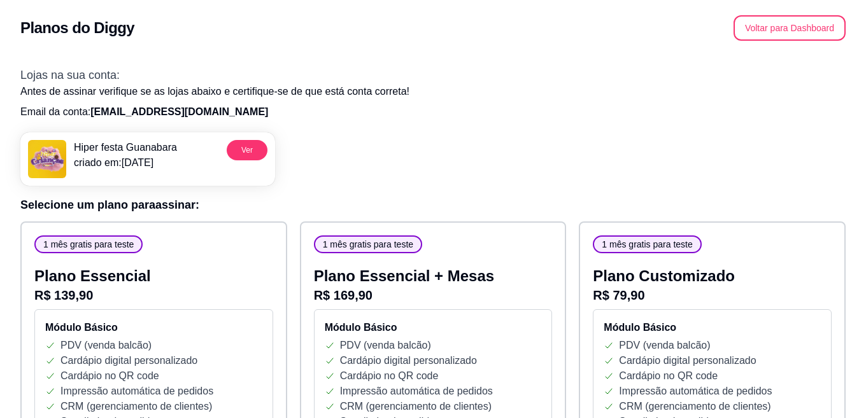 This screenshot has width=866, height=418. Describe the element at coordinates (789, 28) in the screenshot. I see `button: Voltar para Dashboard` at that location.